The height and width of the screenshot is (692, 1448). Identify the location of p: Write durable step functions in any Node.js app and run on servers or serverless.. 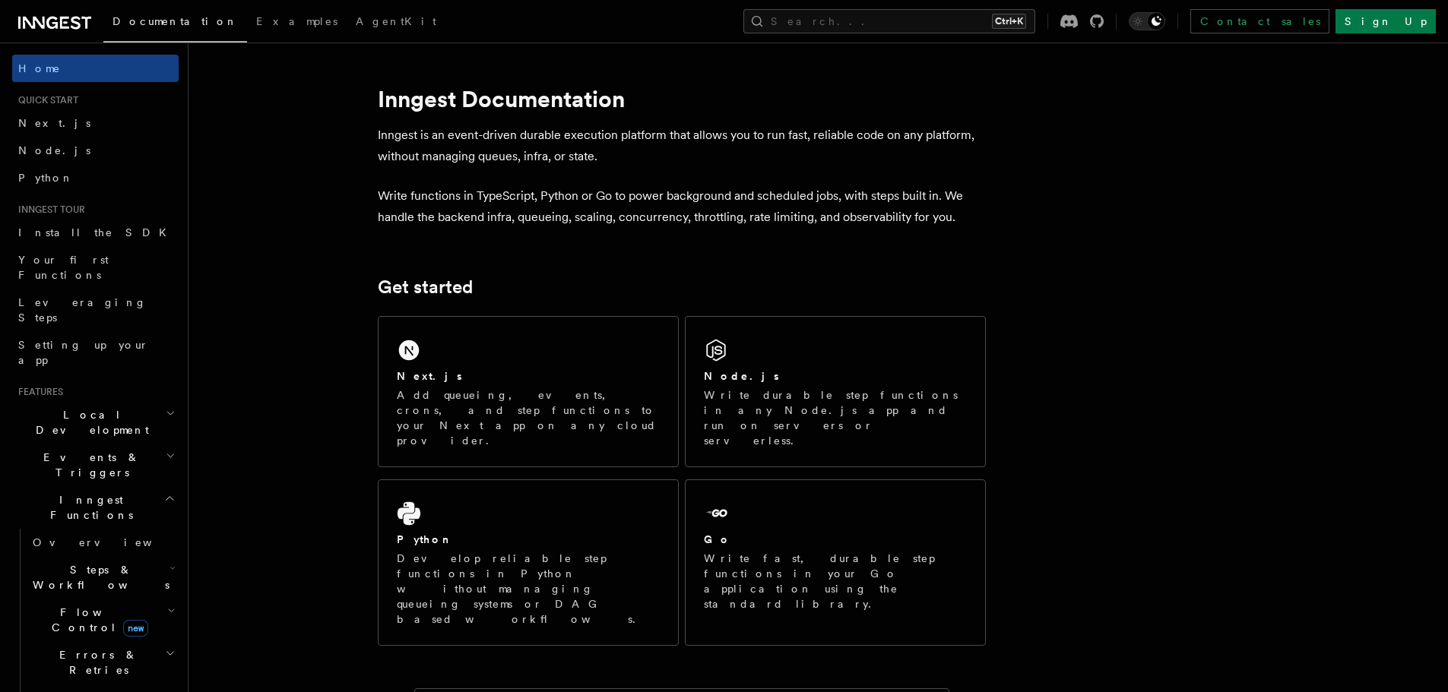
(835, 418).